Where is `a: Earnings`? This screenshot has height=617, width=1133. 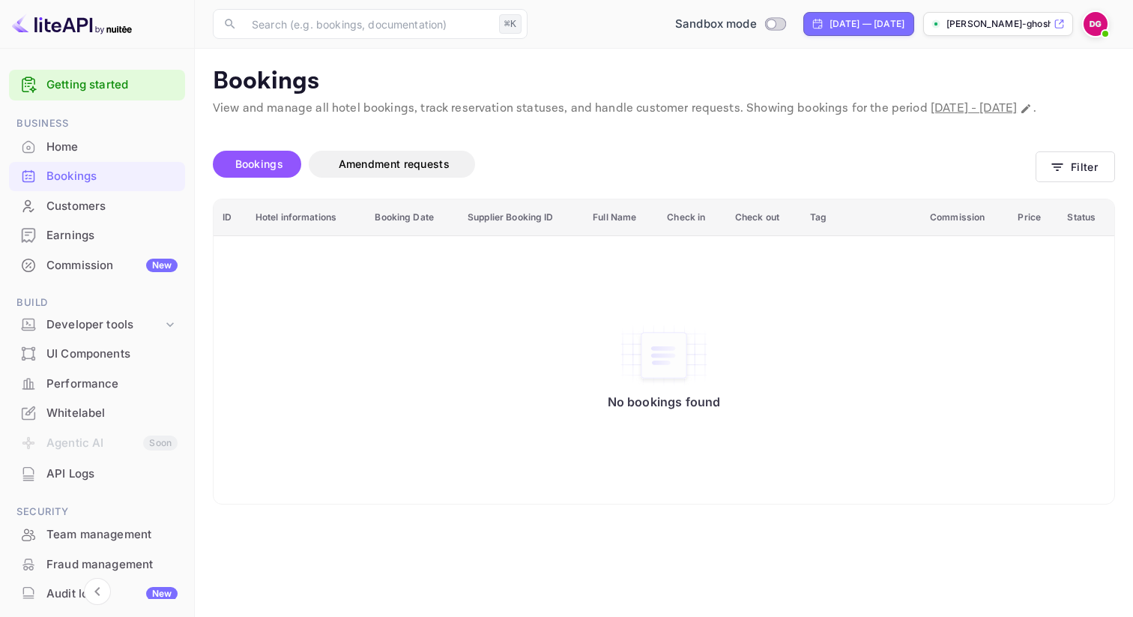 a: Earnings is located at coordinates (97, 235).